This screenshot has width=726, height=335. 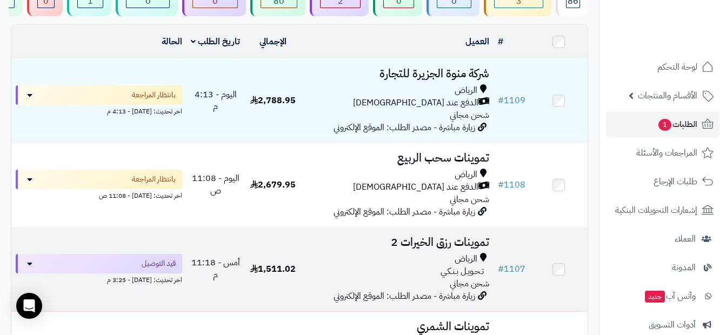 What do you see at coordinates (663, 268) in the screenshot?
I see `a: المدونة` at bounding box center [663, 268].